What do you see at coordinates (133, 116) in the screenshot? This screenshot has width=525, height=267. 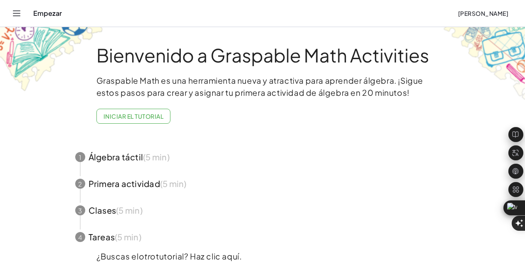 I see `button: Iniciar el tutorial` at bounding box center [133, 116].